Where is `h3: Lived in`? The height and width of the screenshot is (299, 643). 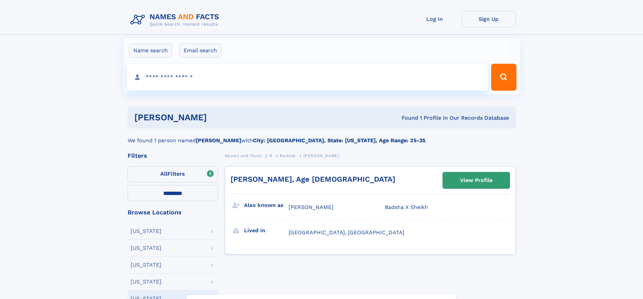 h3: Lived in is located at coordinates (266, 231).